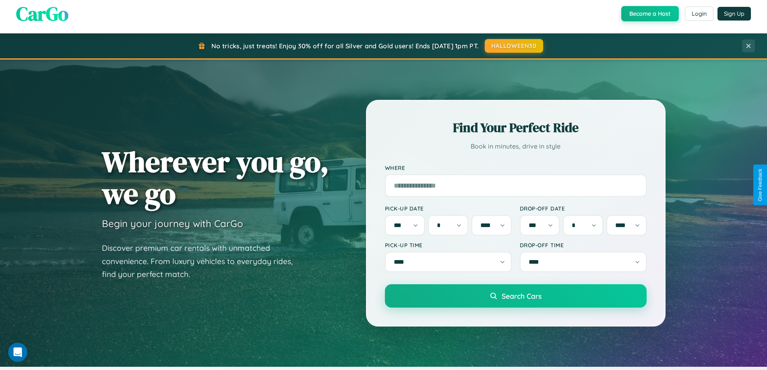 The image size is (767, 370). I want to click on label: Where, so click(516, 168).